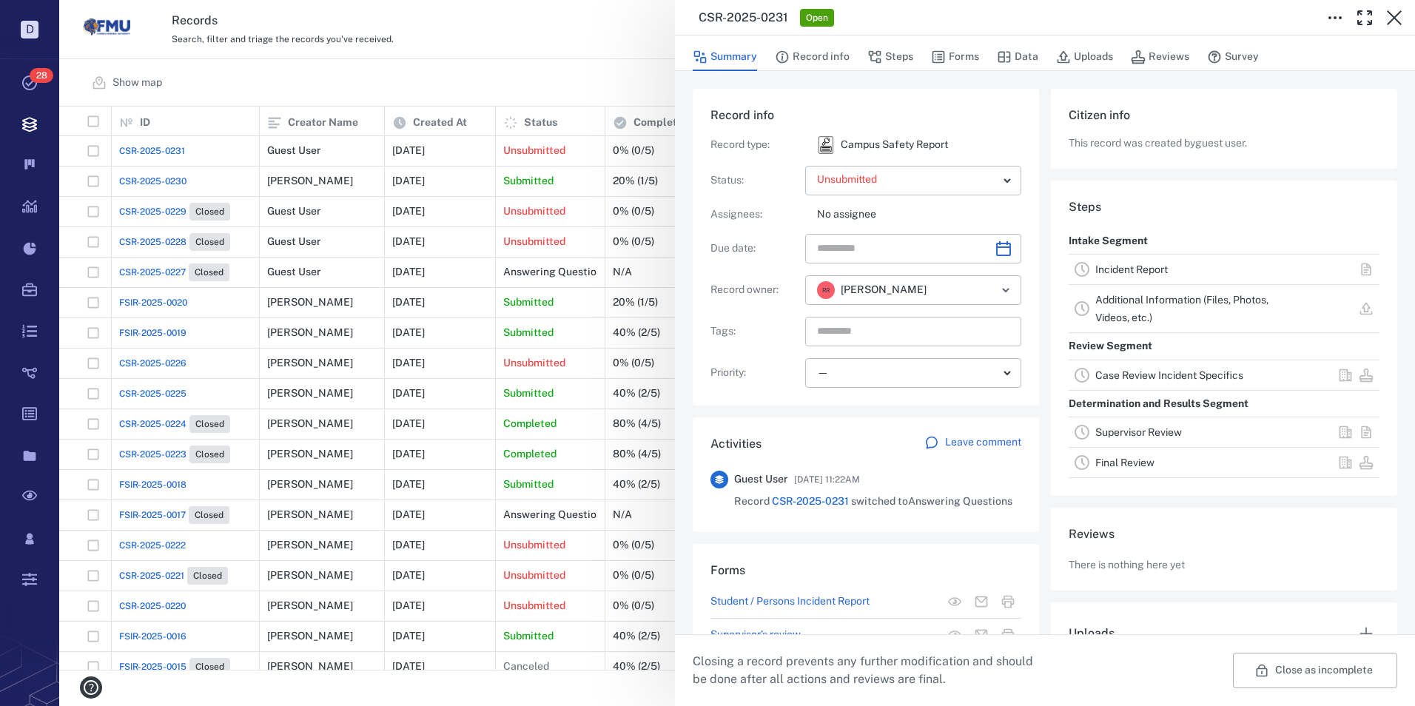 Image resolution: width=1415 pixels, height=706 pixels. Describe the element at coordinates (874, 502) in the screenshot. I see `span: Record switched to` at that location.